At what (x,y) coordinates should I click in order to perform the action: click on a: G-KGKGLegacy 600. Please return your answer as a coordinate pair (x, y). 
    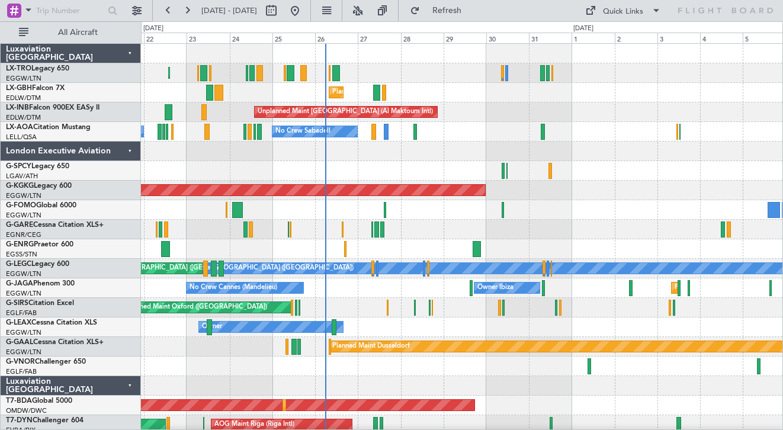
    Looking at the image, I should click on (38, 186).